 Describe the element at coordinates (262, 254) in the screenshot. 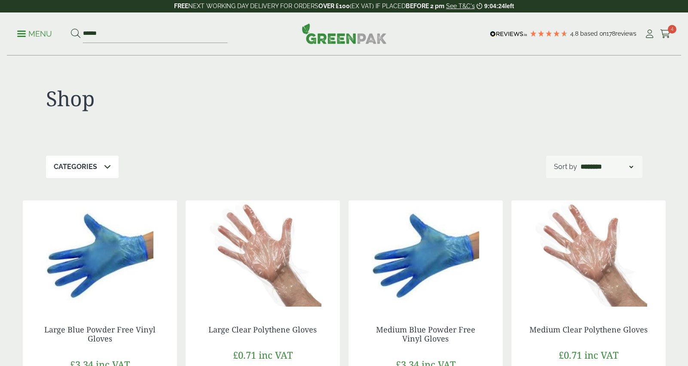

I see `a: 4130016A-Large-Clear-Polythene-Glove` at that location.